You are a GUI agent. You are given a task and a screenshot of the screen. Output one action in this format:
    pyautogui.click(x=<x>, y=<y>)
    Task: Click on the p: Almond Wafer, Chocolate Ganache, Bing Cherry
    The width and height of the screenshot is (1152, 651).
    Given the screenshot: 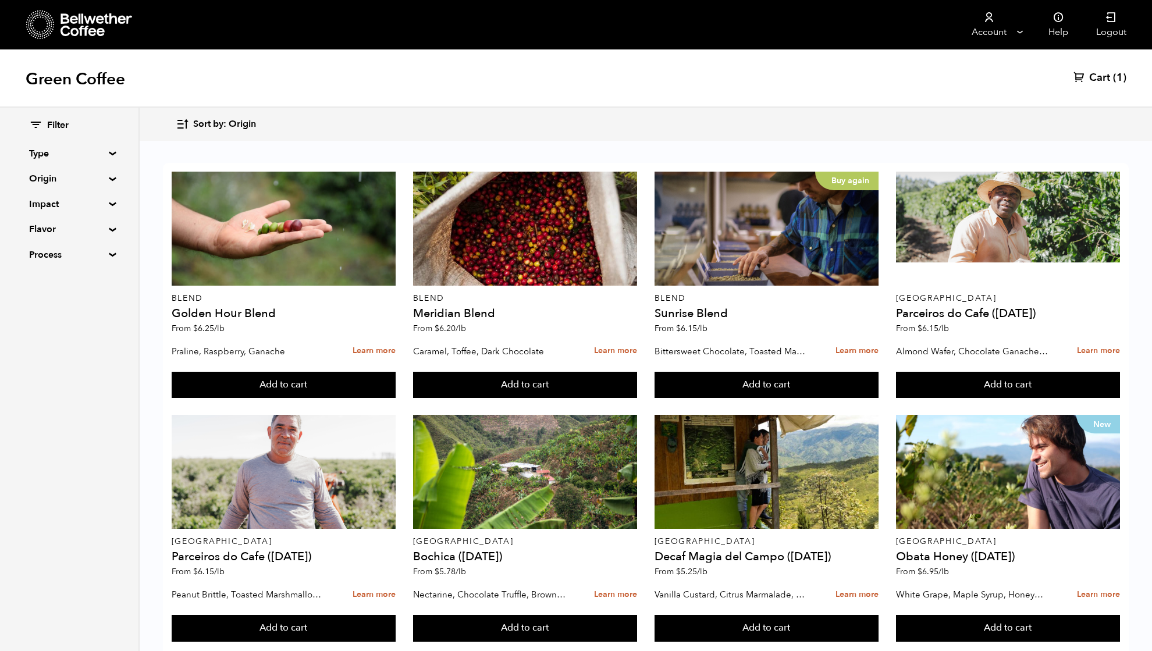 What is the action you would take?
    pyautogui.click(x=972, y=351)
    